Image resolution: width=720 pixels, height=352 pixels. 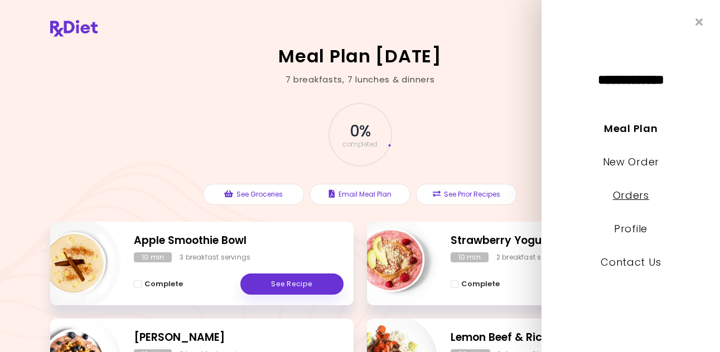 What do you see at coordinates (631, 262) in the screenshot?
I see `a: Contact Us` at bounding box center [631, 262].